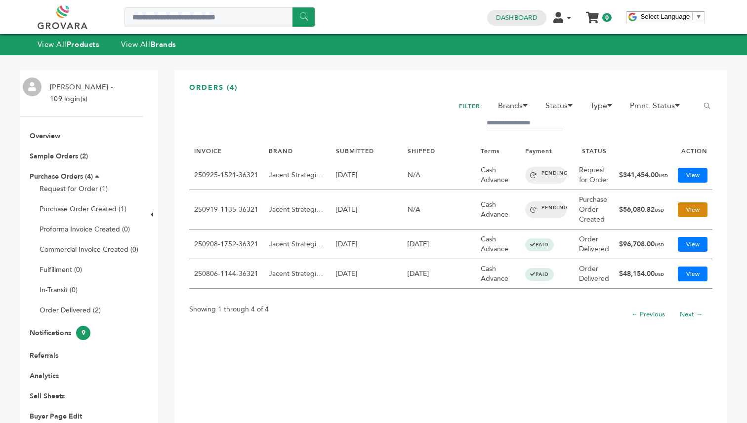  Describe the element at coordinates (421, 151) in the screenshot. I see `a: SHIPPED` at that location.